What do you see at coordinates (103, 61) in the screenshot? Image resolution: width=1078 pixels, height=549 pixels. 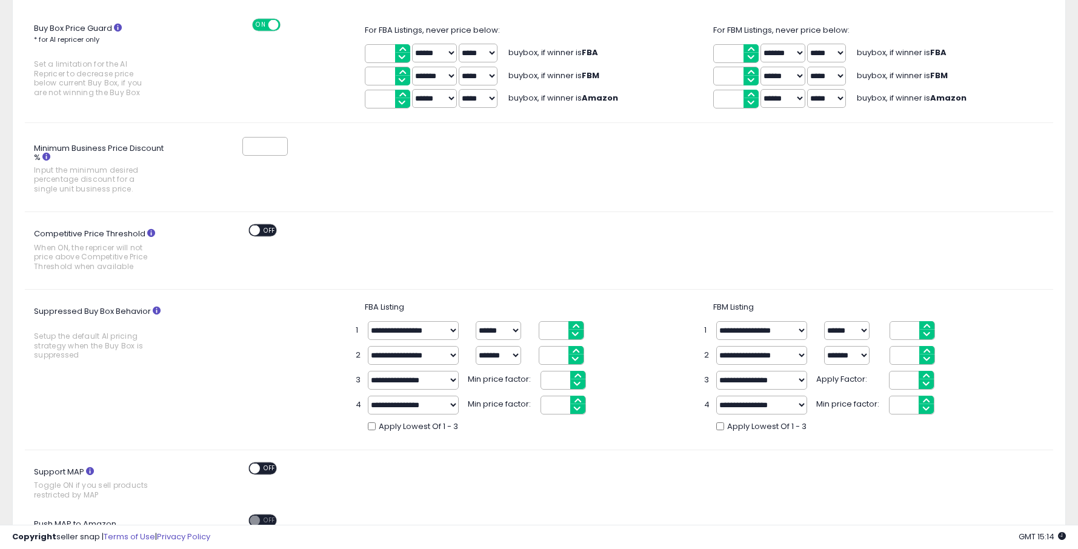 I see `label: Buy Box Price Guard` at bounding box center [103, 61].